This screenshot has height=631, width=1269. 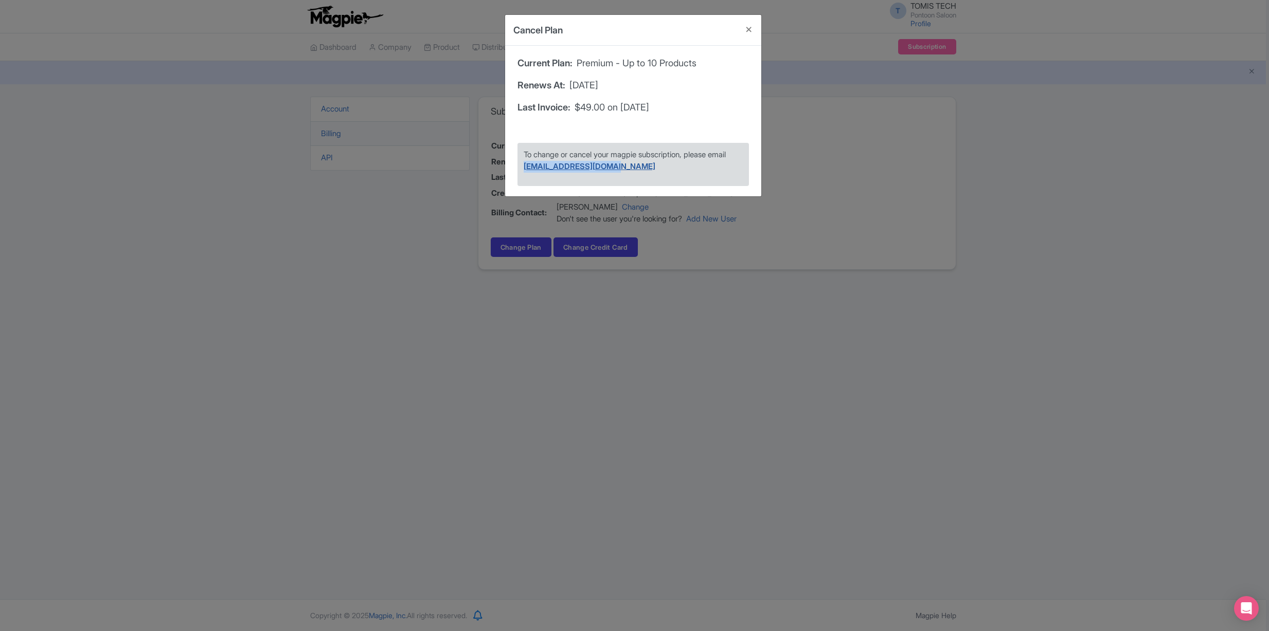 I want to click on span: Renews At:, so click(x=541, y=85).